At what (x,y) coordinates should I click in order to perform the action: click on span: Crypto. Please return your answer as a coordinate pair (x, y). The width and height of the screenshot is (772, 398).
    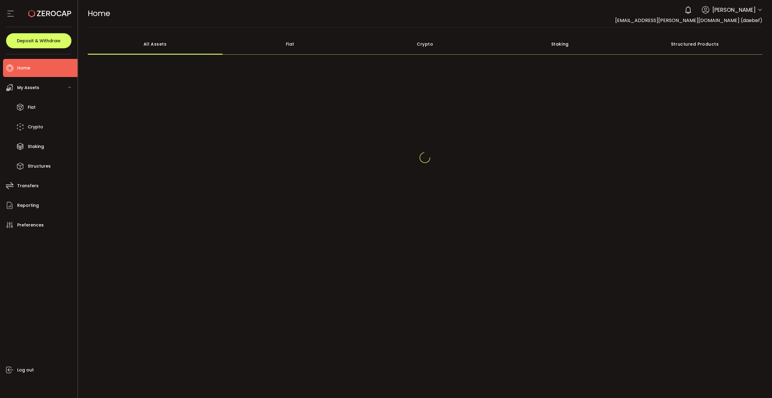
    Looking at the image, I should click on (35, 127).